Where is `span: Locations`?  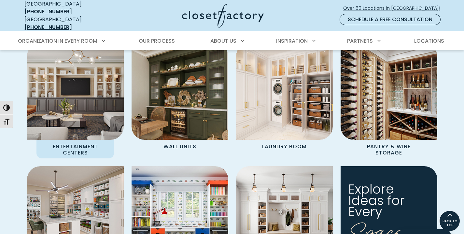
span: Locations is located at coordinates (429, 41).